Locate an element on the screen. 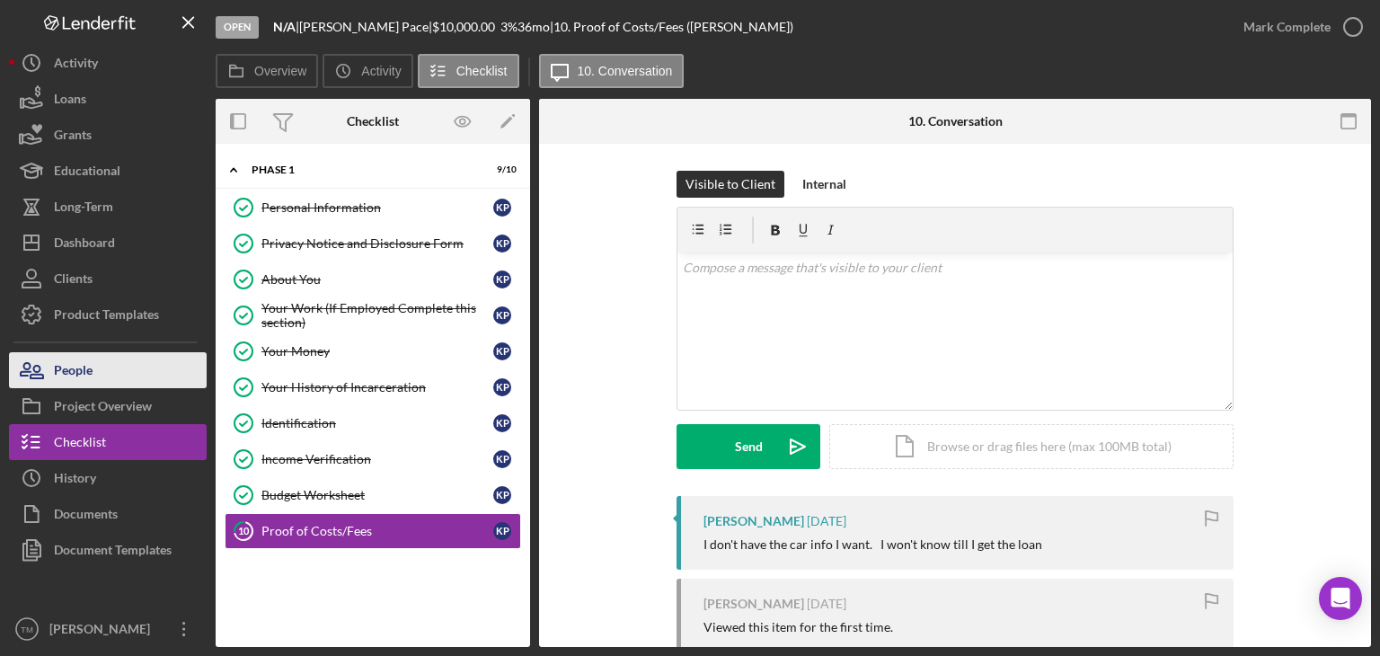 Image resolution: width=1380 pixels, height=656 pixels. a: Checklist is located at coordinates (108, 442).